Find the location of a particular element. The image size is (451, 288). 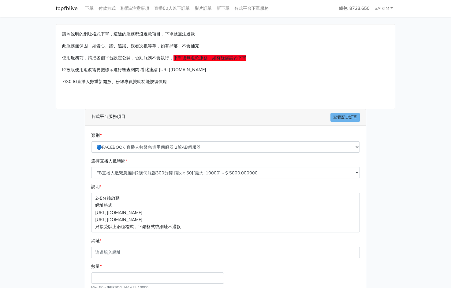

div: 各式平台服務項目 is located at coordinates (225, 118).